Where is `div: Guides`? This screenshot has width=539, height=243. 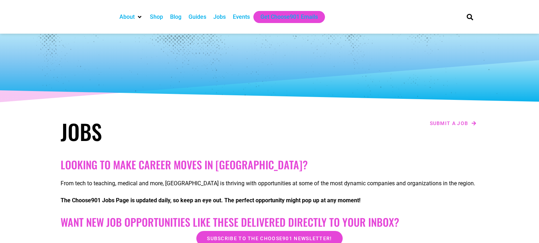 div: Guides is located at coordinates (197, 17).